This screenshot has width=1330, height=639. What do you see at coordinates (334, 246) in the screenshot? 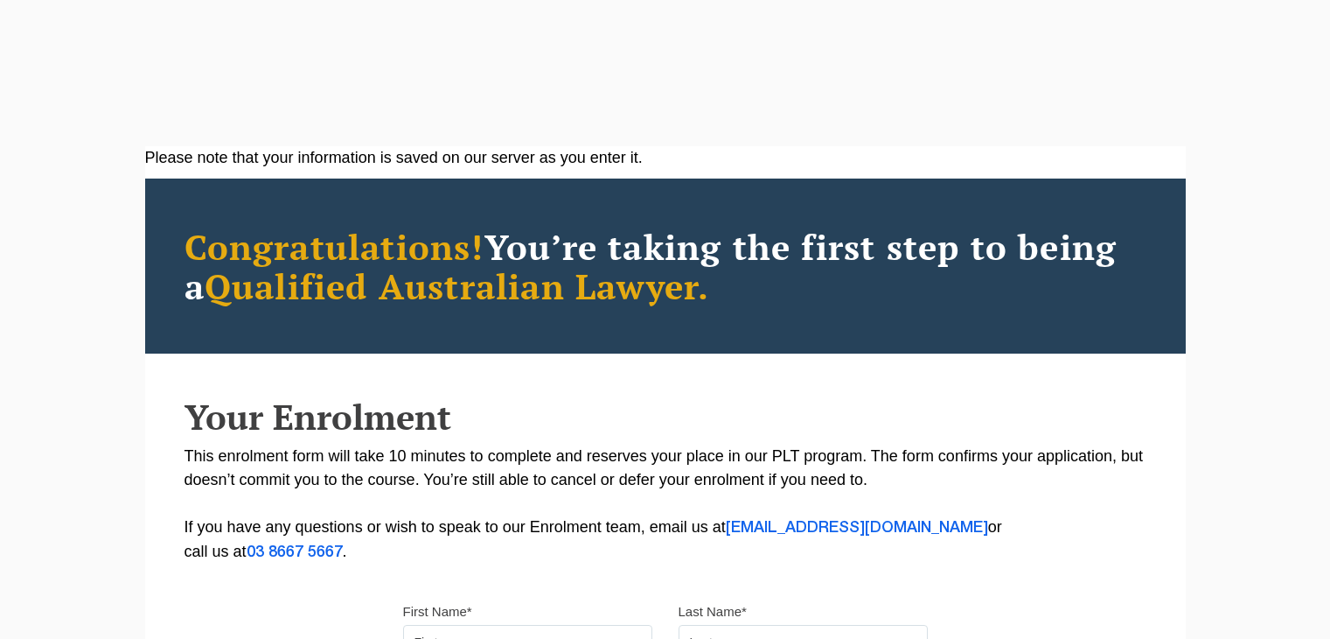
I see `span: Congratulations!` at bounding box center [334, 246].